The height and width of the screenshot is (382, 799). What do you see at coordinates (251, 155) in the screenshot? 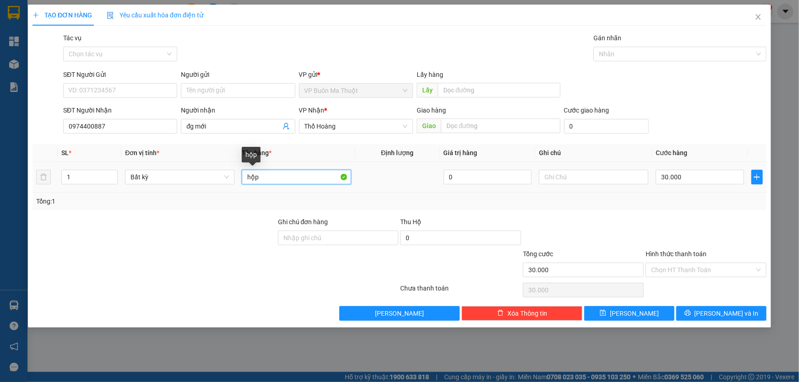
I see `div: hộp` at bounding box center [251, 155].